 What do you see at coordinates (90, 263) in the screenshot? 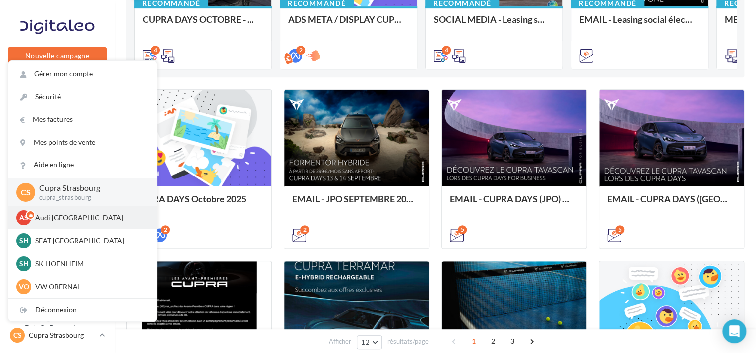
I see `p: SK HOENHEIM` at bounding box center [90, 263].